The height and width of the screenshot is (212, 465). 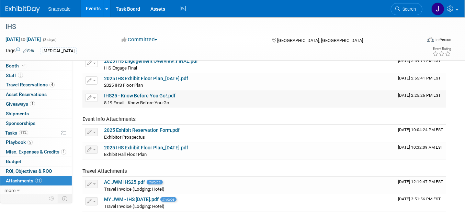 I want to click on a: Sponsorships, so click(x=36, y=123).